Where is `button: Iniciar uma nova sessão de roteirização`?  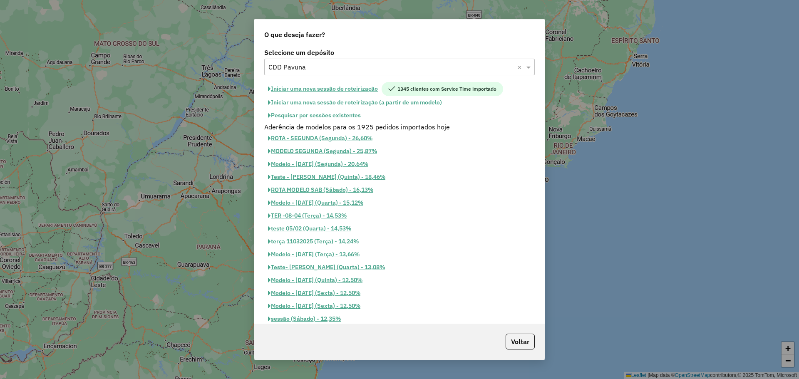 button: Iniciar uma nova sessão de roteirização is located at coordinates (323, 89).